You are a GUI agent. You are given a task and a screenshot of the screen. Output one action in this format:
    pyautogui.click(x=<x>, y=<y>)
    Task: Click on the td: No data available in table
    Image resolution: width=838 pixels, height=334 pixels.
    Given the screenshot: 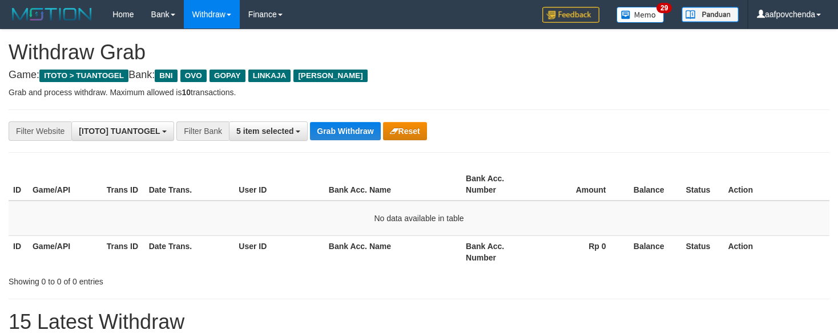 What is the action you would take?
    pyautogui.click(x=419, y=219)
    